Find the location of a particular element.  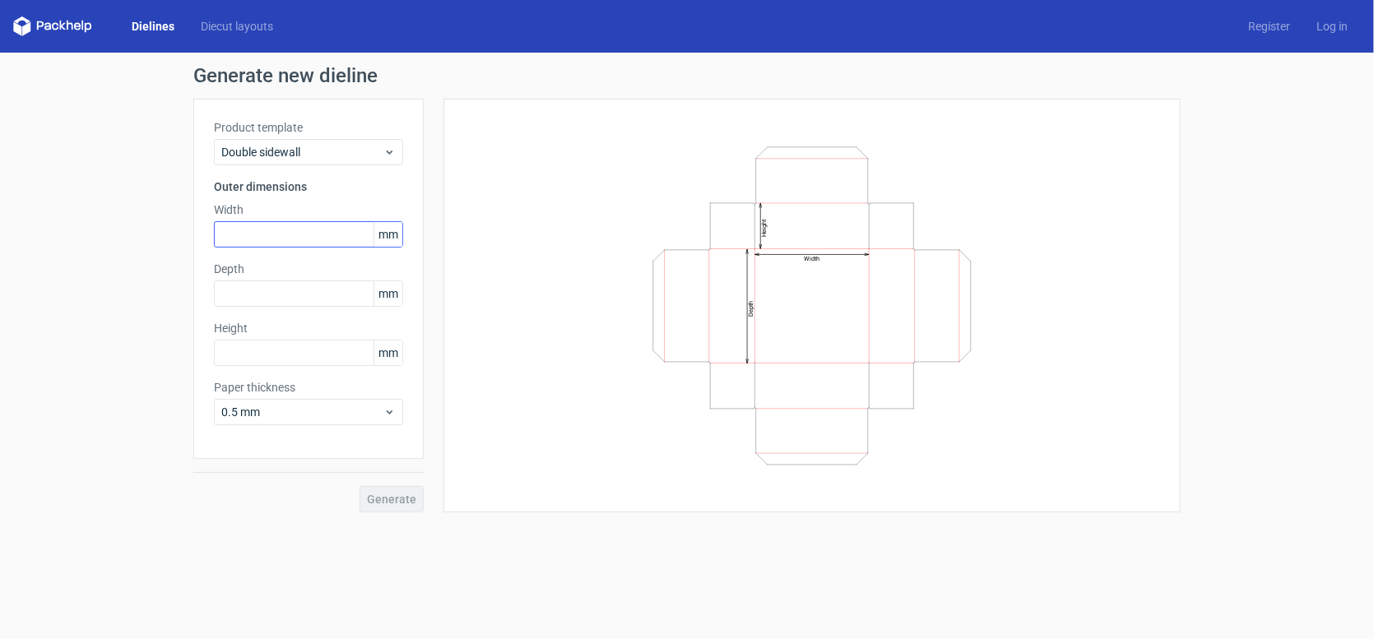

h1: Generate new dieline is located at coordinates (687, 76).